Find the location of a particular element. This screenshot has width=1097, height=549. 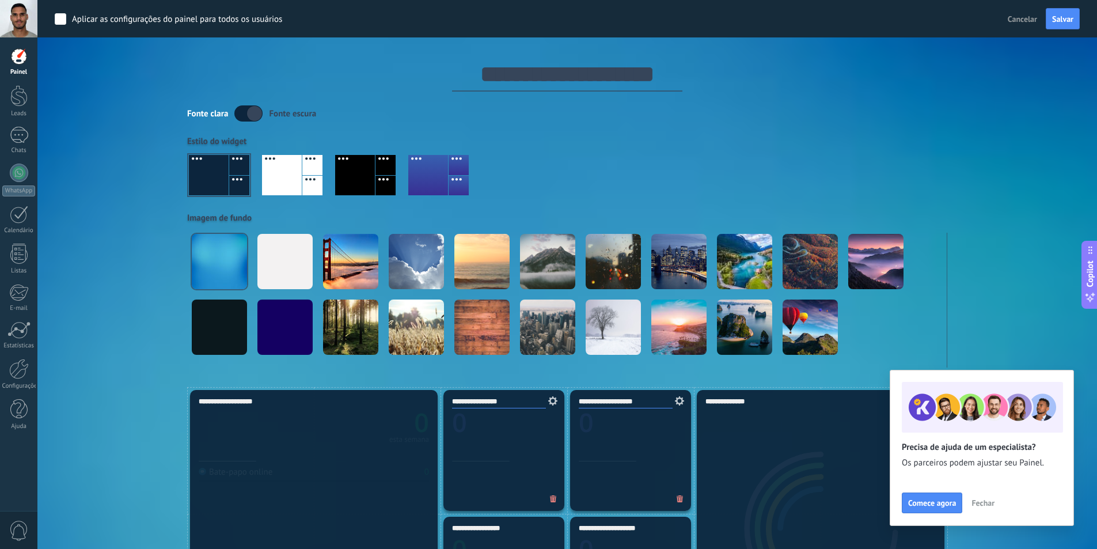

div: Configurações is located at coordinates (19, 386).